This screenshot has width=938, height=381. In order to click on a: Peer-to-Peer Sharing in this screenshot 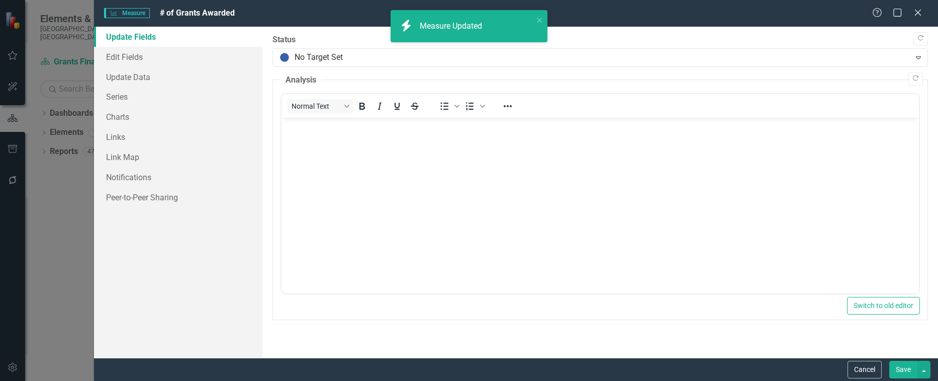, I will do `click(179, 197)`.